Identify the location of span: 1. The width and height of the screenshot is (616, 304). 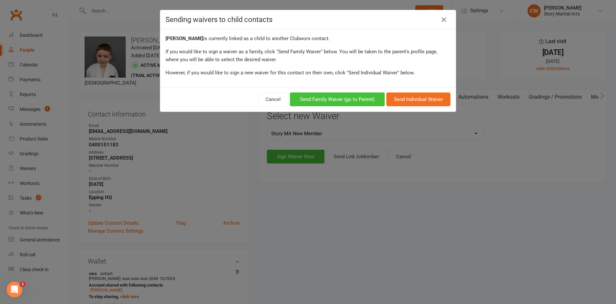
(23, 284).